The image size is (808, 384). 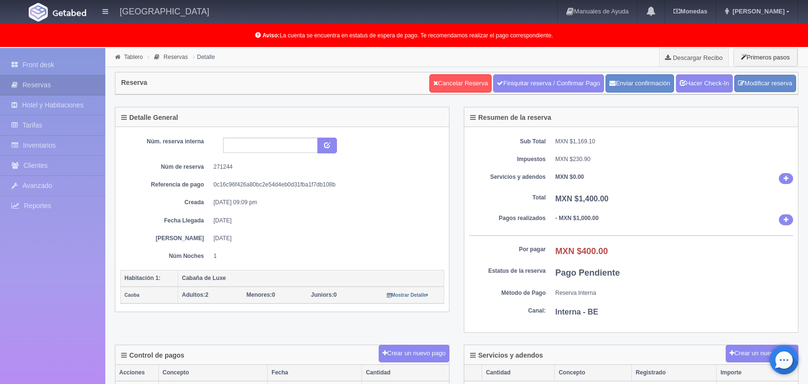 I want to click on dd: 0c16c96f426a80bc2e54d4eb0d31fba1f7db108b, so click(x=325, y=184).